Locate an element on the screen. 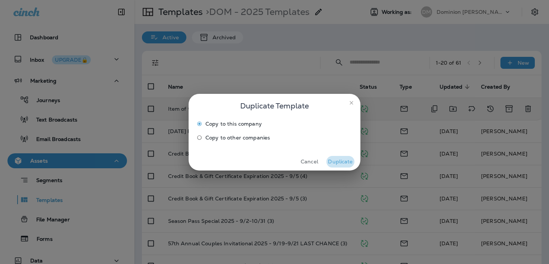 This screenshot has height=264, width=549. span: Copy to other companies is located at coordinates (237, 137).